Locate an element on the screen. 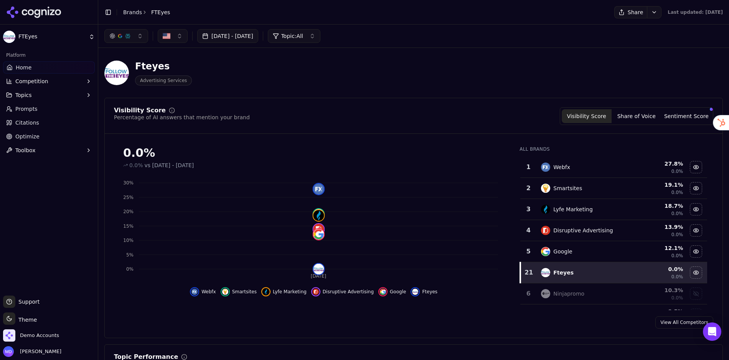 Image resolution: width=729 pixels, height=360 pixels. span: Home is located at coordinates (23, 68).